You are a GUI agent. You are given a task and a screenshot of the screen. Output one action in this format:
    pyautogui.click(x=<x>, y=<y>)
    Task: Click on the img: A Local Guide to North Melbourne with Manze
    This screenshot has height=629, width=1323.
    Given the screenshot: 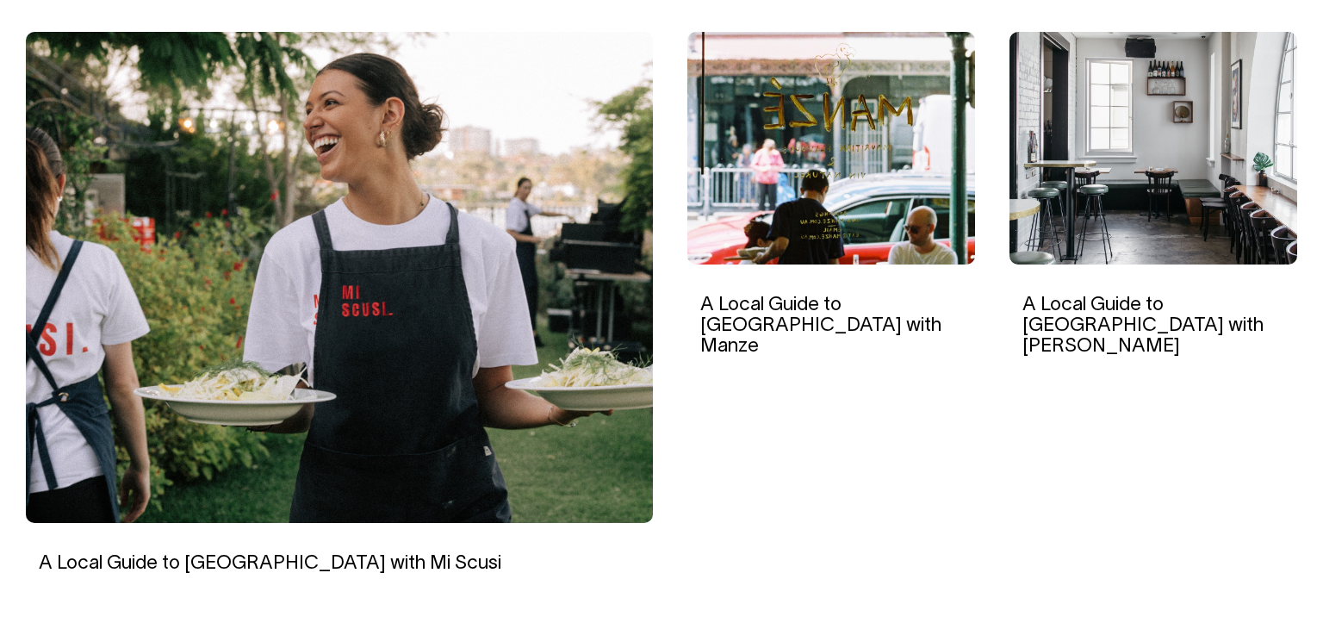 What is the action you would take?
    pyautogui.click(x=831, y=148)
    